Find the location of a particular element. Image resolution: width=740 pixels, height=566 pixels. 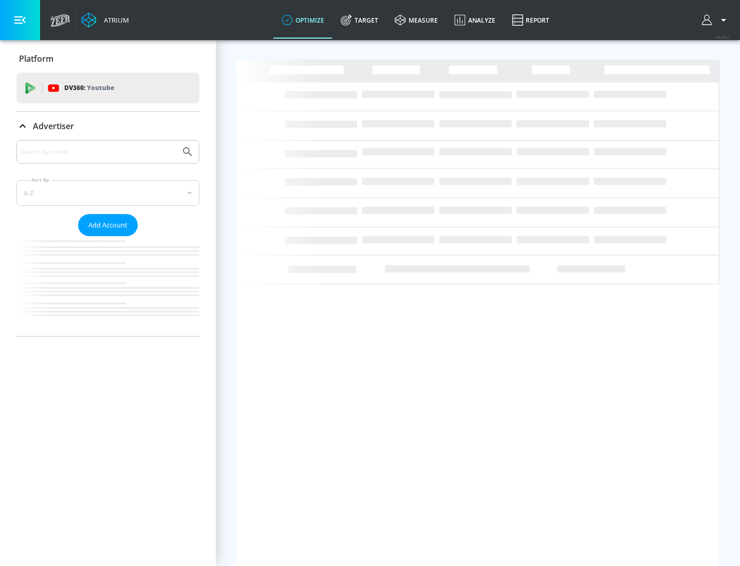

p: Advertiser is located at coordinates (53, 126).